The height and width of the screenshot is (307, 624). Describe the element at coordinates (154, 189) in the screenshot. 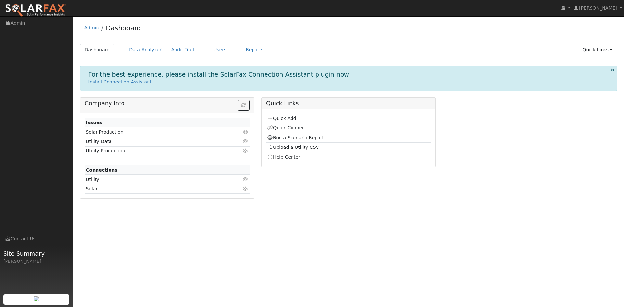

I see `td: Solar` at that location.